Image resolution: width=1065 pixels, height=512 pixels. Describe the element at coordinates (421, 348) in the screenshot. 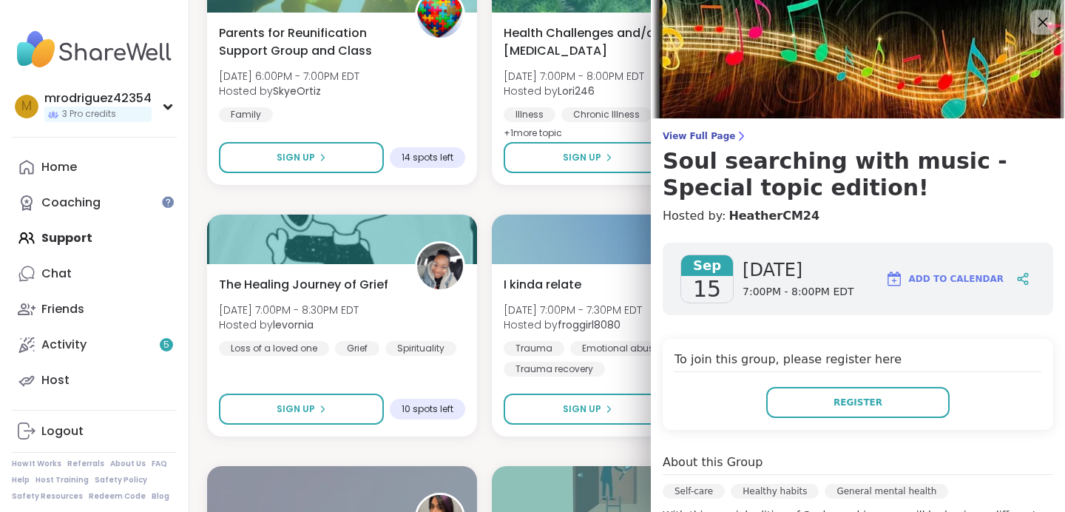

I see `div: Spirituality` at that location.